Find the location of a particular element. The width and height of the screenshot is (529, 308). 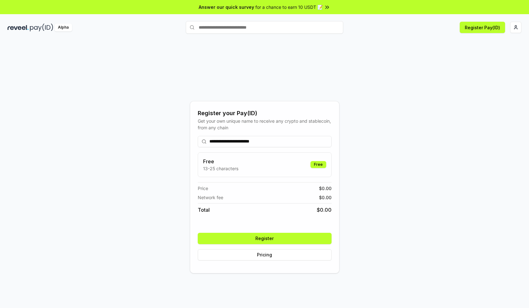

img: pay_id is located at coordinates (42, 27).